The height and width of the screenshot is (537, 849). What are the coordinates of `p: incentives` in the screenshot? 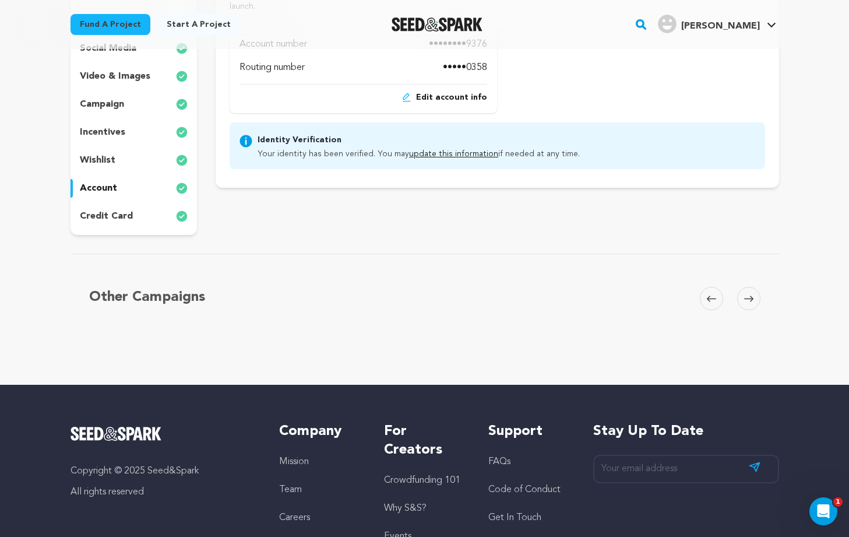 It's located at (103, 132).